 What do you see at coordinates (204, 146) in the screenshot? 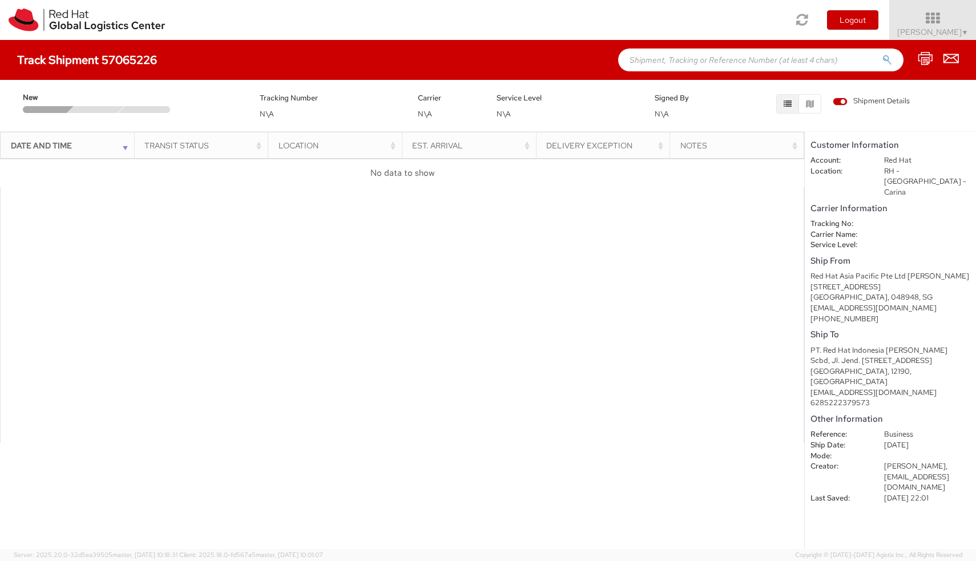
I see `div: Transit Status` at bounding box center [204, 146].